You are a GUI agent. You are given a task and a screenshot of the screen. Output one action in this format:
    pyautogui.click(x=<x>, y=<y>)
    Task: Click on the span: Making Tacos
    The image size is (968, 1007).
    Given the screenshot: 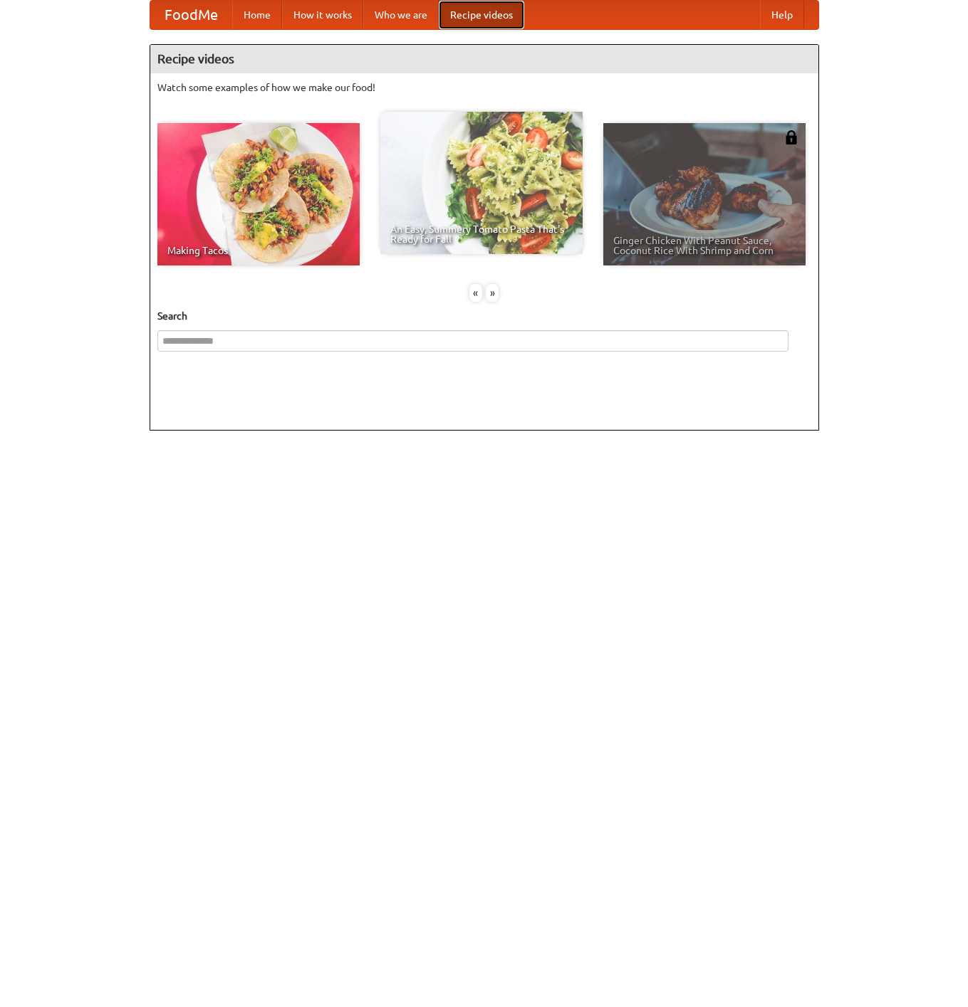 What is the action you would take?
    pyautogui.click(x=258, y=251)
    